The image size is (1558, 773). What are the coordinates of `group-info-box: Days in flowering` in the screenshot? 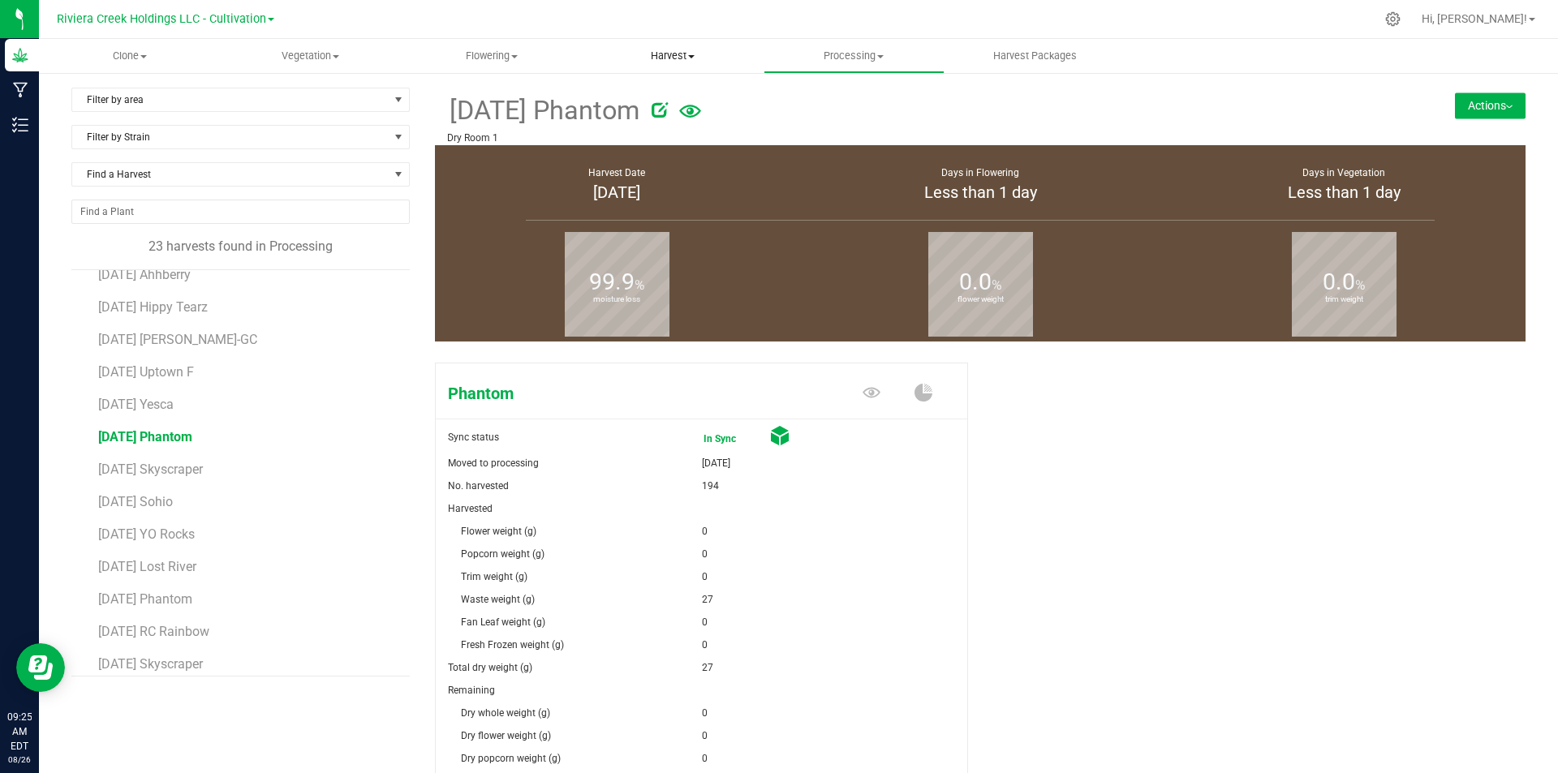 It's located at (980, 185).